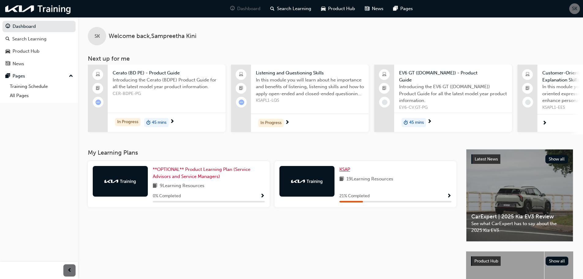 The image size is (583, 279). What do you see at coordinates (519, 261) in the screenshot?
I see `a: Product HubShow all` at bounding box center [519, 261].